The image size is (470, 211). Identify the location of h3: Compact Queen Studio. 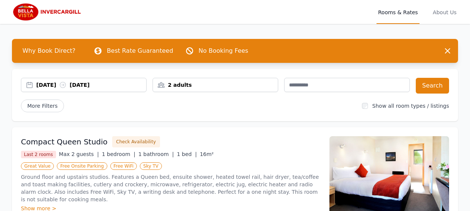
(64, 142).